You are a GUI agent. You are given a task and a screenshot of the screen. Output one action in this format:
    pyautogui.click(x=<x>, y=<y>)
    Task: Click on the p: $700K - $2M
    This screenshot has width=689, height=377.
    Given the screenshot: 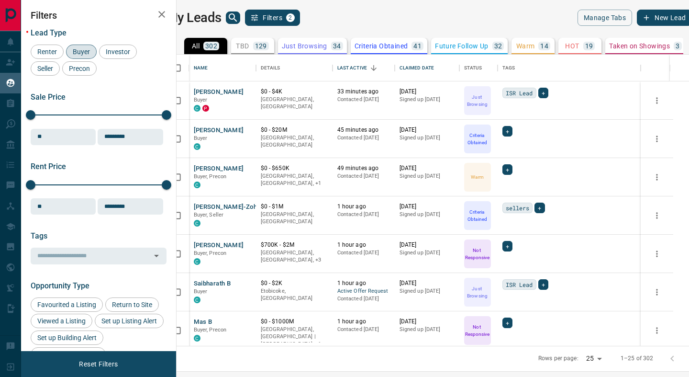 What is the action you would take?
    pyautogui.click(x=294, y=245)
    